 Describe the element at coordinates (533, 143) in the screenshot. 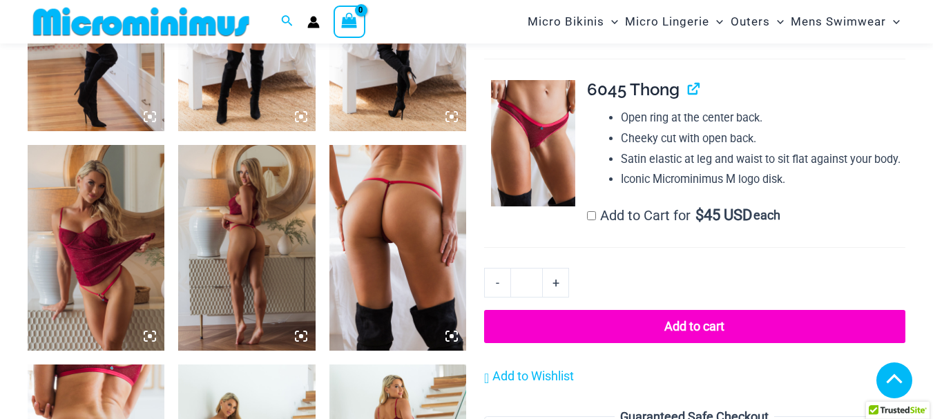

I see `img: Guilty Pleasures Red 6045 Thong` at that location.